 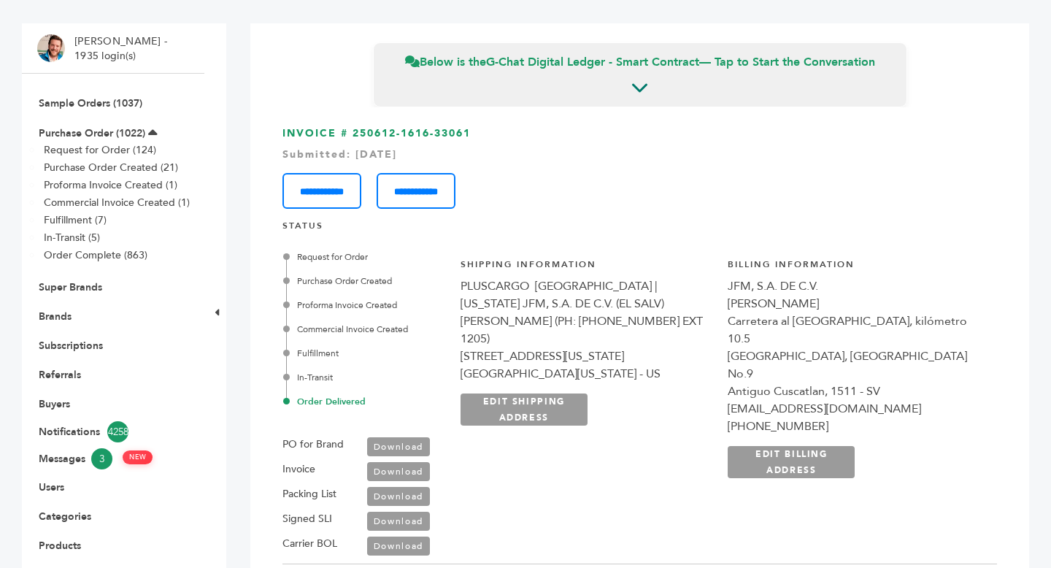 I want to click on a: Purchase Order (1022), so click(x=92, y=133).